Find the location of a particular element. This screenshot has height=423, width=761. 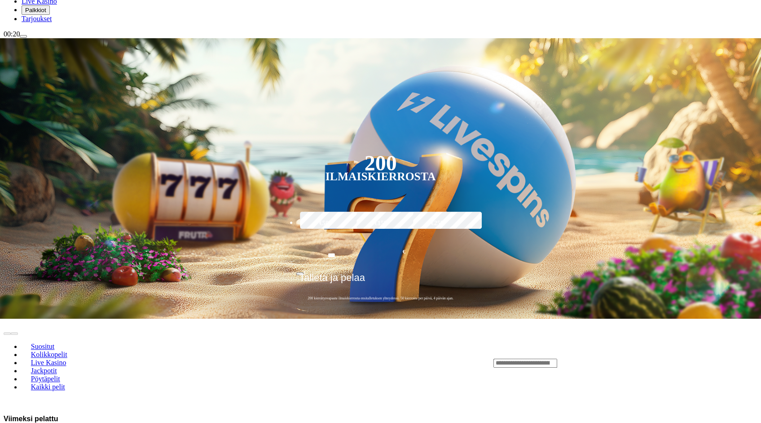

span: Jackpotit is located at coordinates (44, 370).